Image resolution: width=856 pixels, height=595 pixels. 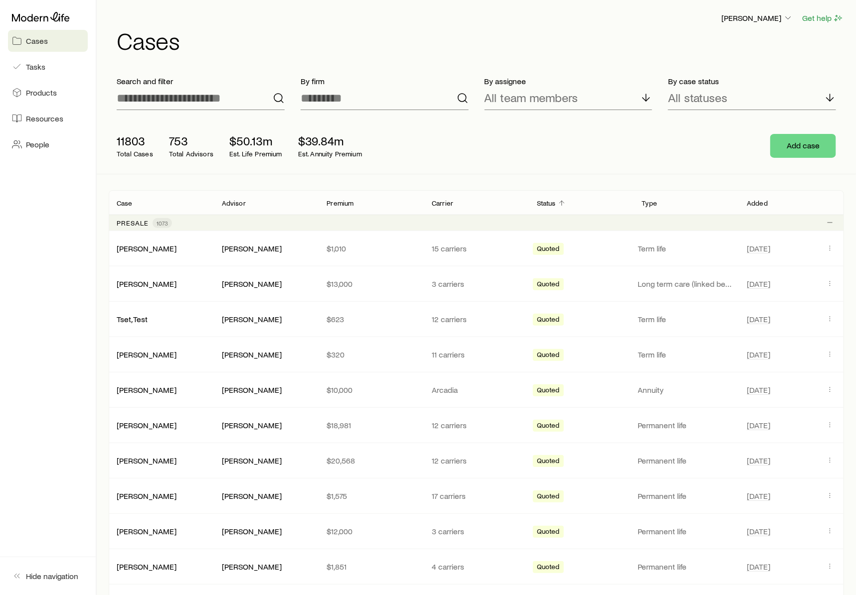 What do you see at coordinates (442, 203) in the screenshot?
I see `p: Carrier` at bounding box center [442, 203].